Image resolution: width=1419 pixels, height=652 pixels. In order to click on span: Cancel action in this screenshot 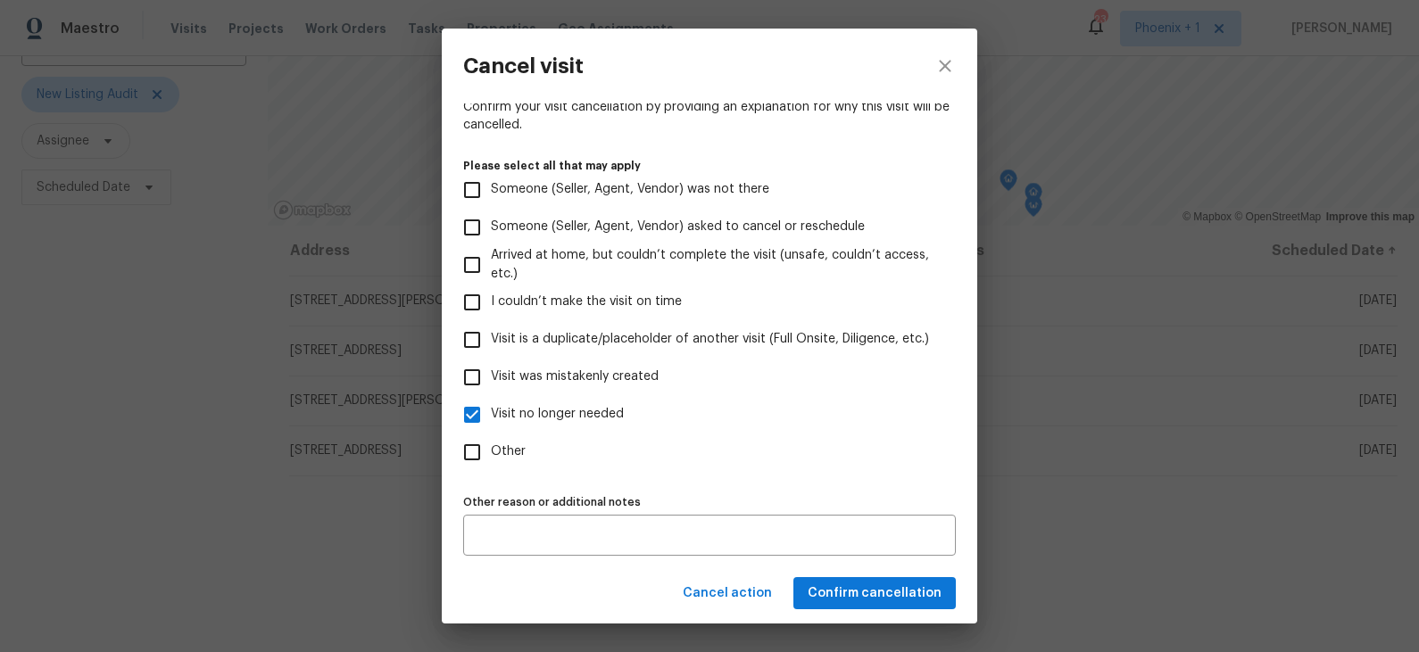, I will do `click(727, 593)`.